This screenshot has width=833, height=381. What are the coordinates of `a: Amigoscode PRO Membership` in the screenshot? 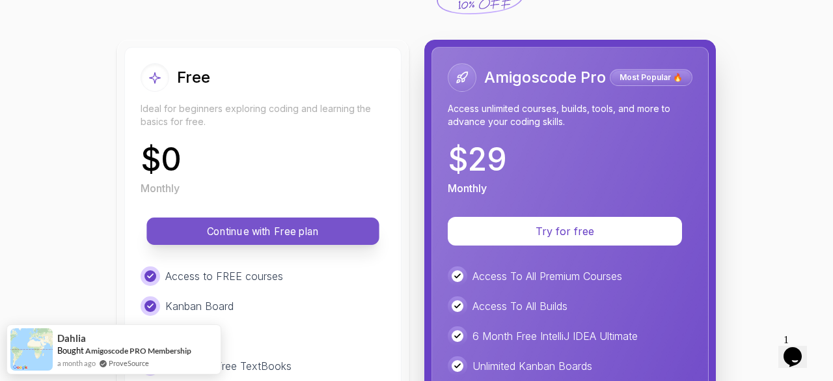 It's located at (138, 350).